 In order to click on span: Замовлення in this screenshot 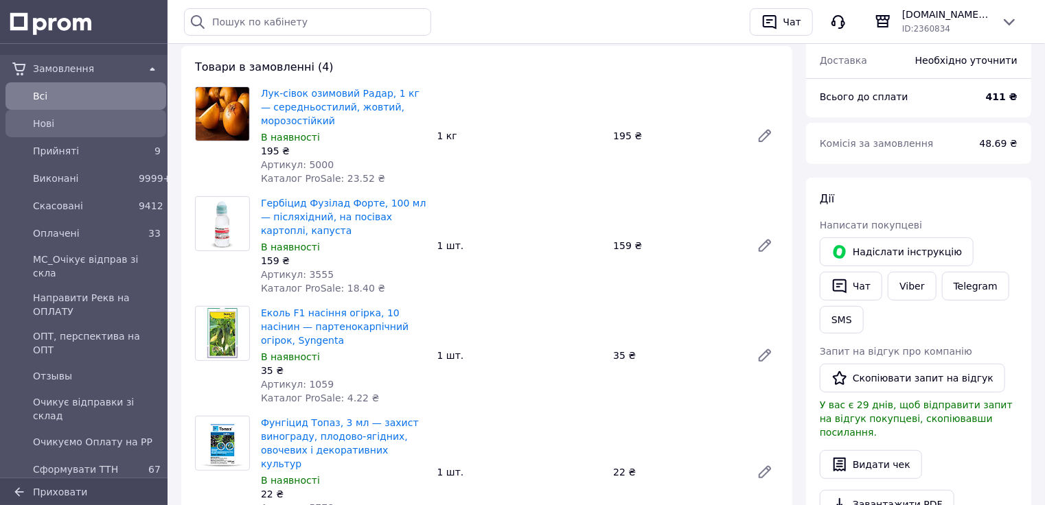, I will do `click(86, 69)`.